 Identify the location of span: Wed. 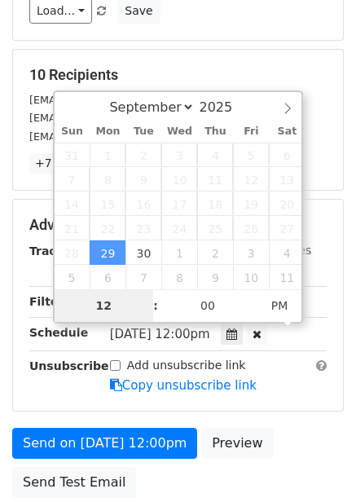
(179, 131).